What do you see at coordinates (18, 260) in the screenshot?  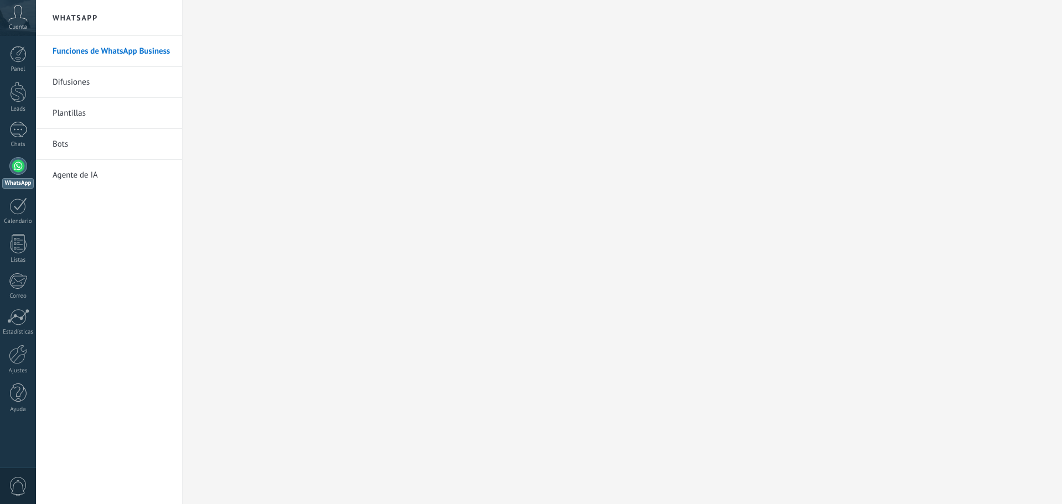 I see `div: Listas` at bounding box center [18, 260].